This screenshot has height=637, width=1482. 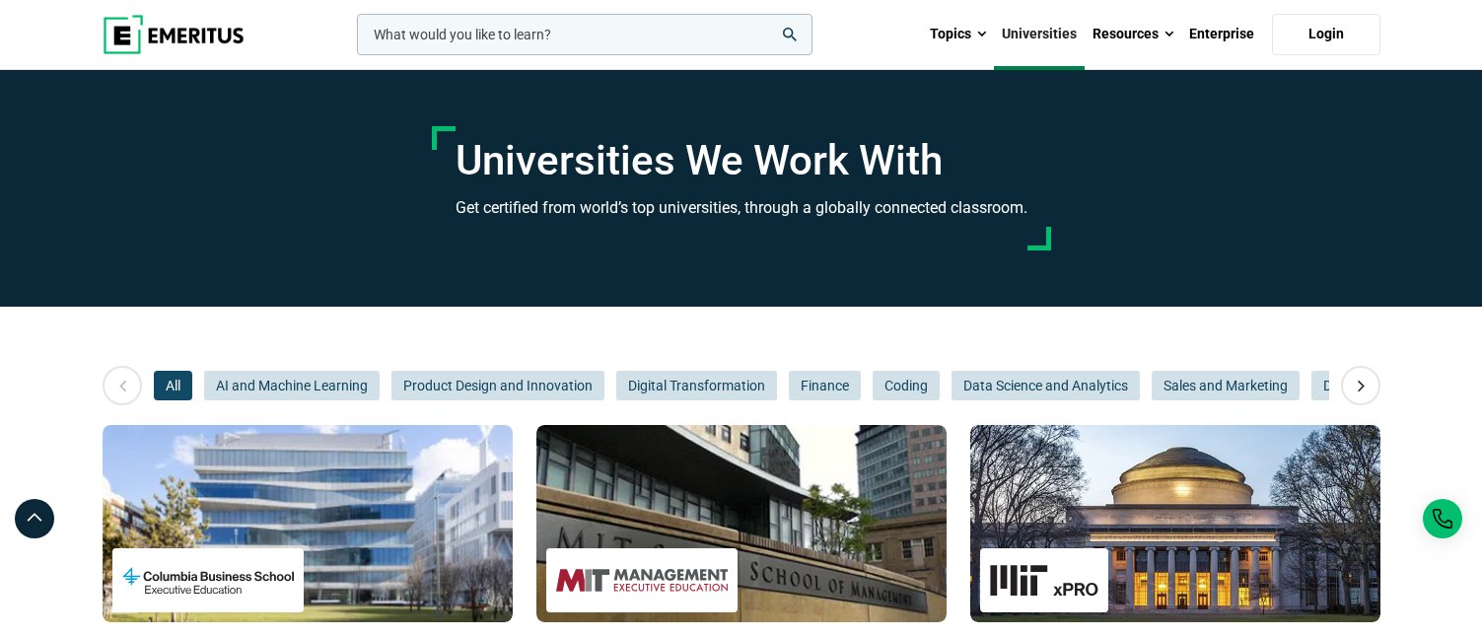 What do you see at coordinates (742, 161) in the screenshot?
I see `h1: Universities We Work With` at bounding box center [742, 161].